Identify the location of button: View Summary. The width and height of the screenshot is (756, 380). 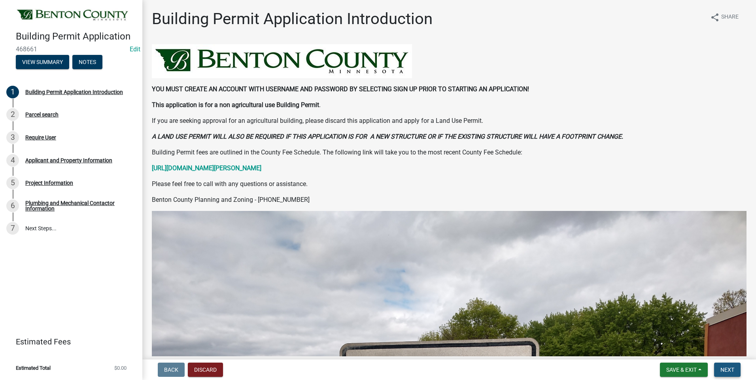
(42, 62).